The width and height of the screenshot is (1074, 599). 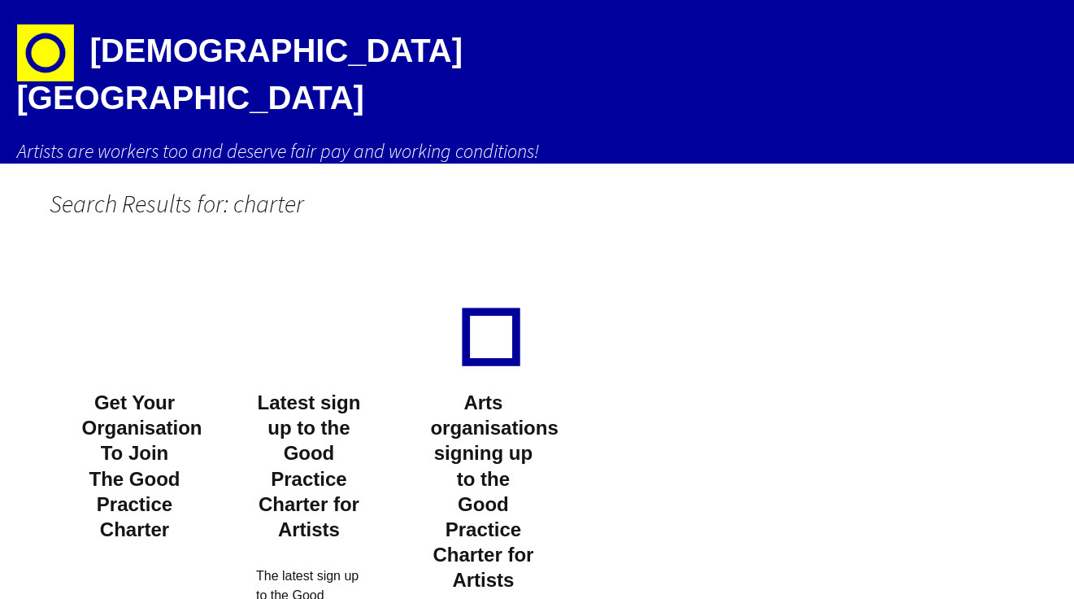 I want to click on a: Arts organisations signing up to the Good Practice Charter for Artists, so click(x=494, y=490).